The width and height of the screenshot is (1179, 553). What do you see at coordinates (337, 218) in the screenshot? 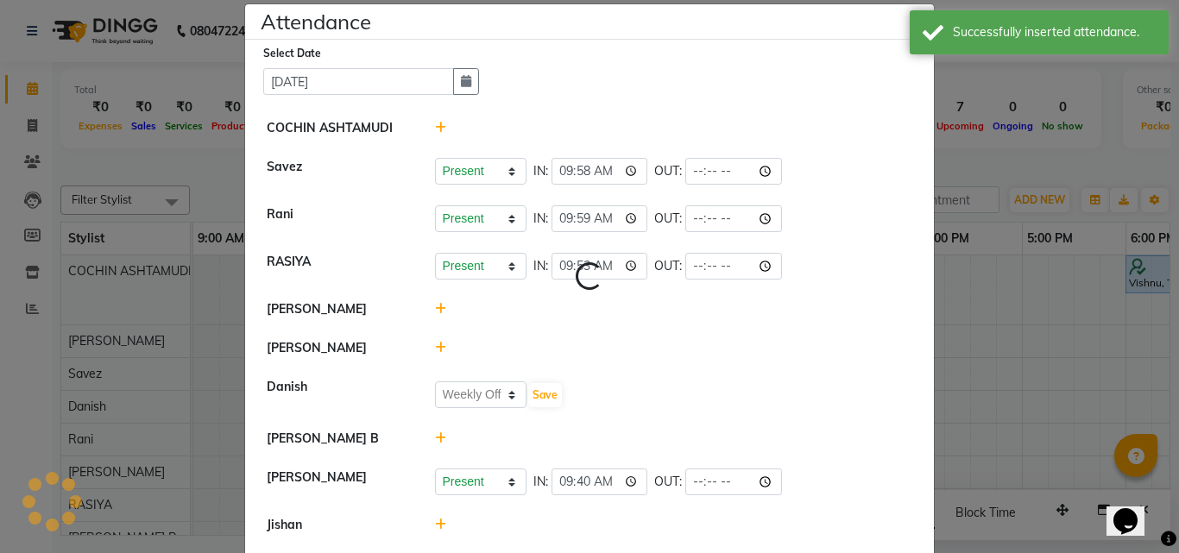
I see `div: Rani` at bounding box center [337, 218].